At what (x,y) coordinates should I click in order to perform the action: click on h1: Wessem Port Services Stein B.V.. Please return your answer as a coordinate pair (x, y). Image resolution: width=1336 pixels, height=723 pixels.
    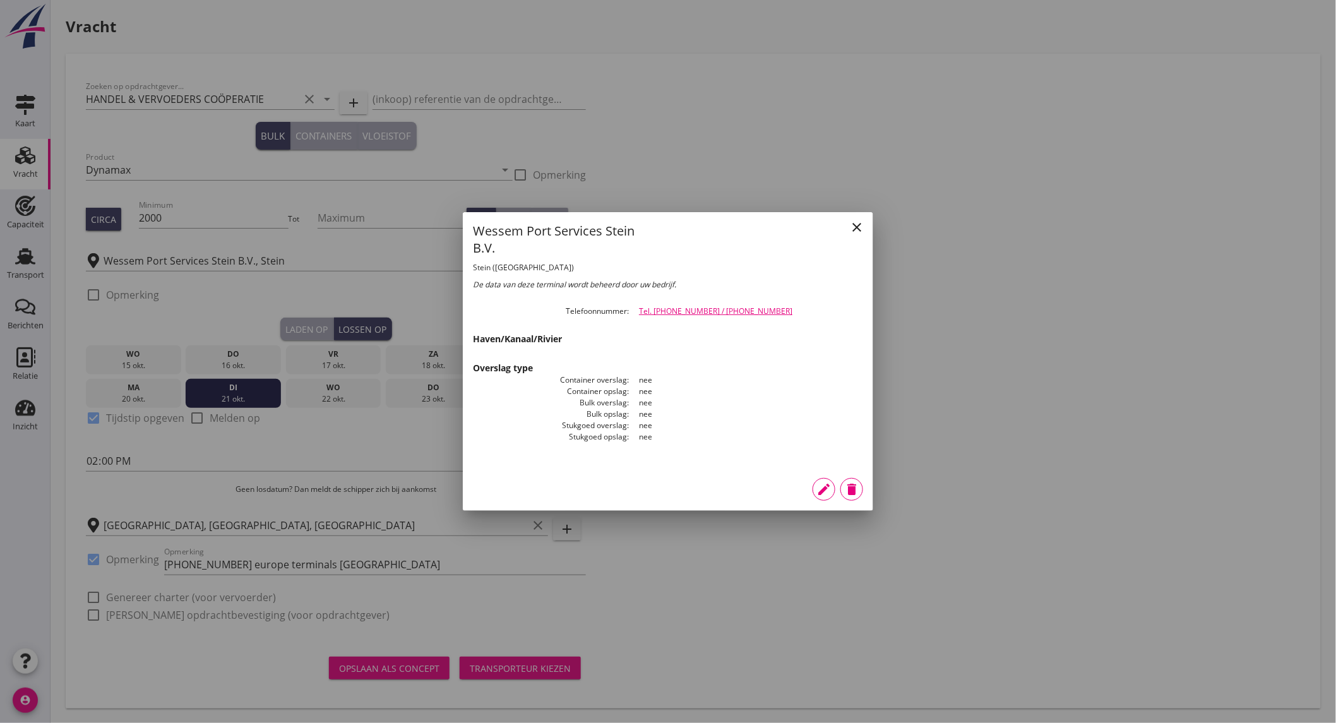
    Looking at the image, I should click on (570, 239).